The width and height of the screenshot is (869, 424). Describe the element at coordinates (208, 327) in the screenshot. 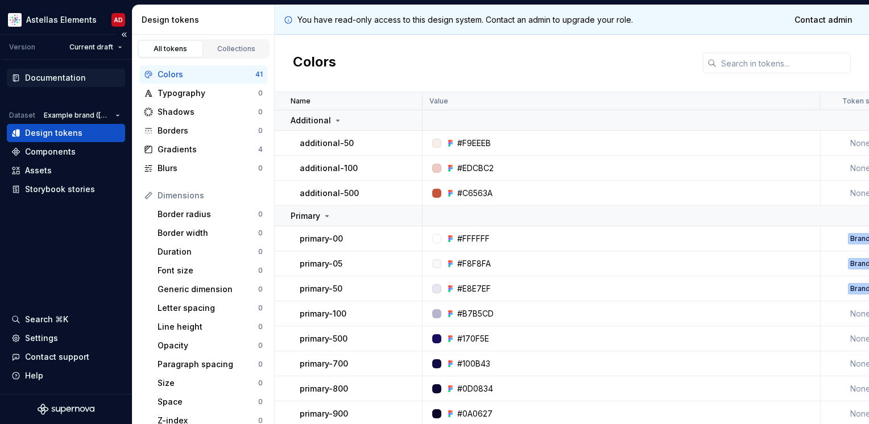

I see `div: Line height` at that location.